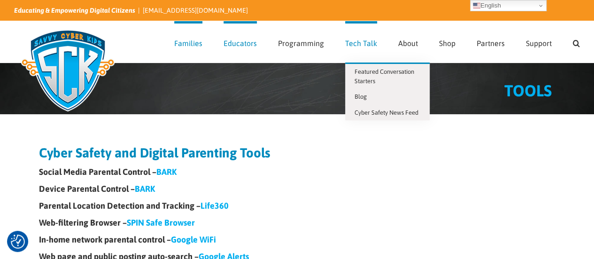  I want to click on a: Support, so click(539, 42).